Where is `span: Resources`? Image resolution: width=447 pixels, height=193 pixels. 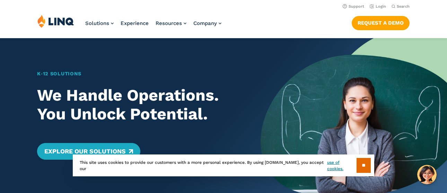
span: Resources is located at coordinates (169, 23).